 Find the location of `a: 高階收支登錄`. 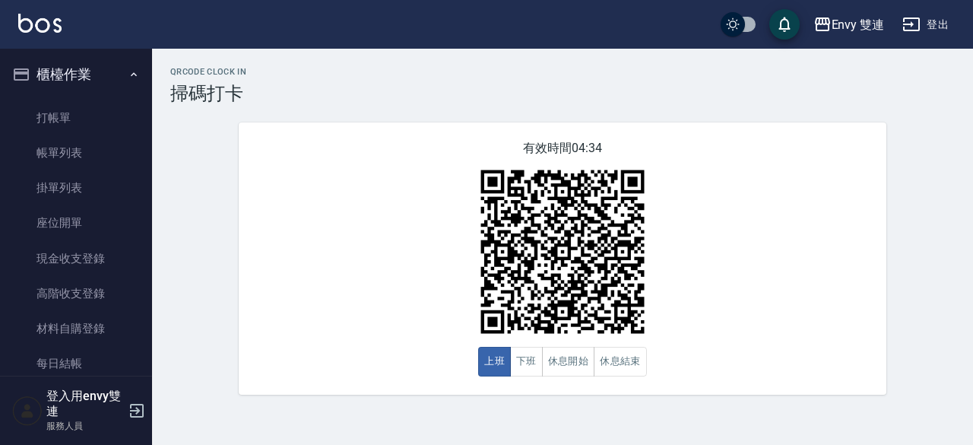

a: 高階收支登錄 is located at coordinates (76, 293).